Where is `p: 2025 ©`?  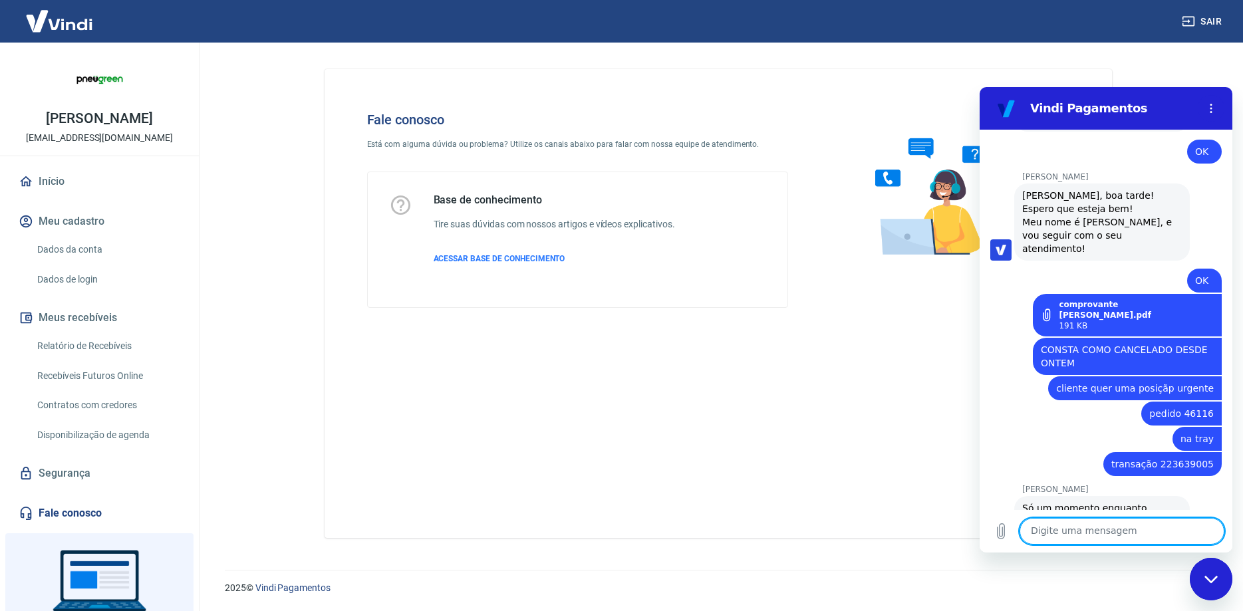 p: 2025 © is located at coordinates (718, 588).